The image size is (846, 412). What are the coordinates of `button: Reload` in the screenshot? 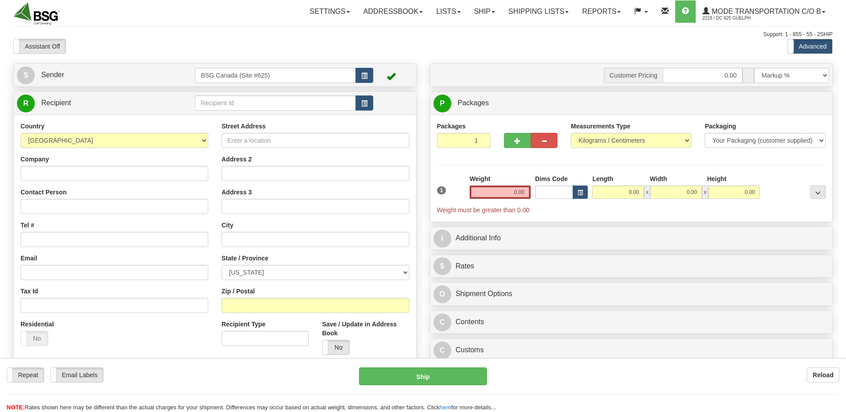 It's located at (822, 375).